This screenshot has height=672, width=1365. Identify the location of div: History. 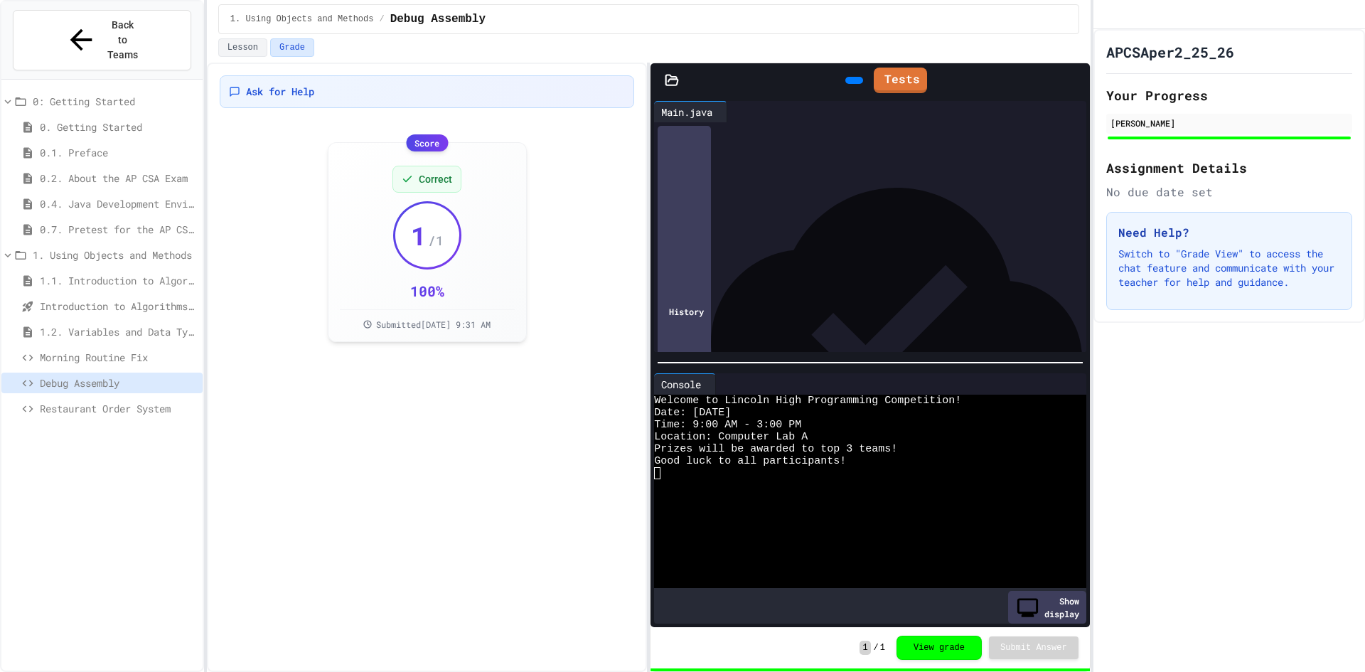
(684, 311).